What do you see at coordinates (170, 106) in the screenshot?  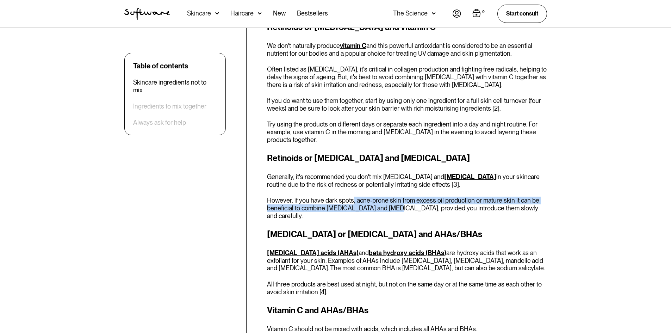 I see `div: Ingredients to mix together` at bounding box center [170, 106].